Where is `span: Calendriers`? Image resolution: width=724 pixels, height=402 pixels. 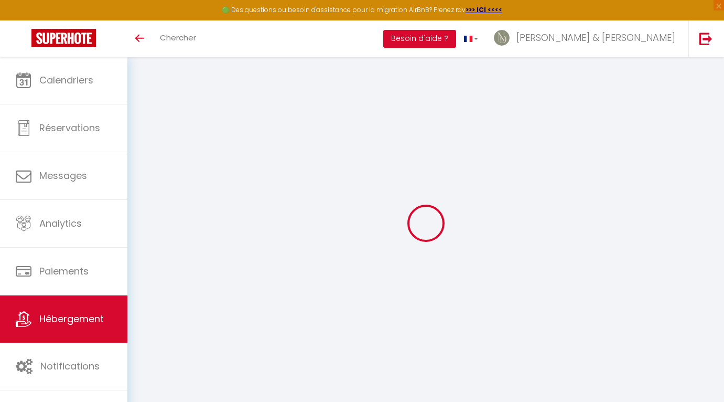
span: Calendriers is located at coordinates (66, 80).